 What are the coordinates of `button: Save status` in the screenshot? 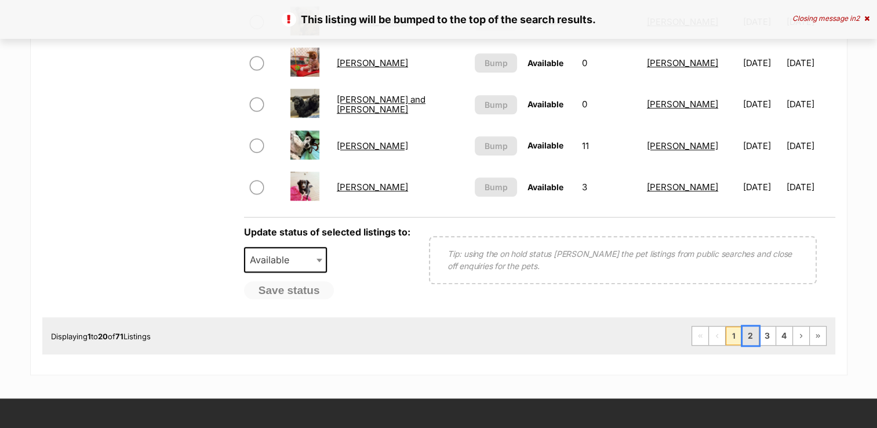 It's located at (289, 290).